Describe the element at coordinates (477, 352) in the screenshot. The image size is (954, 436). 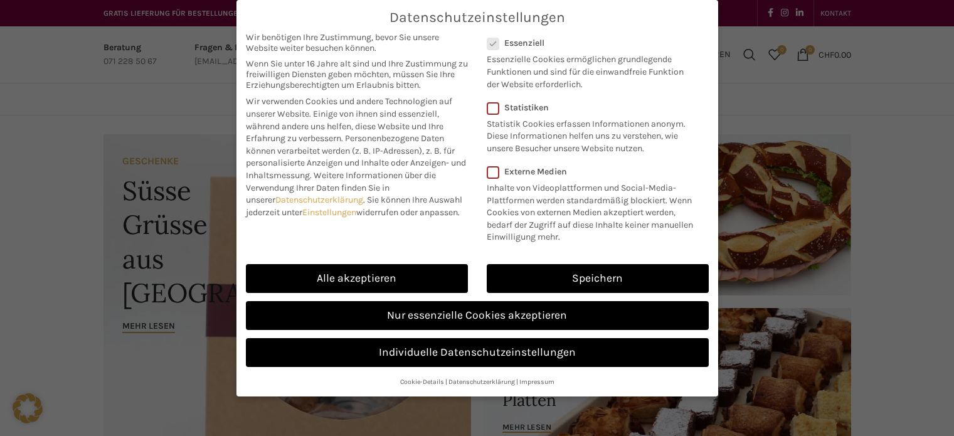
I see `a: Individuelle Datenschutzeinstellungen` at that location.